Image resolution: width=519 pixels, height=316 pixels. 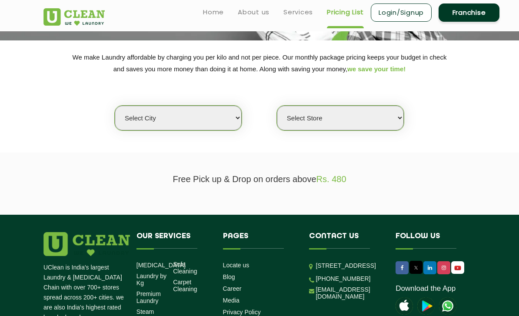 What do you see at coordinates (229, 277) in the screenshot?
I see `a: Blog` at bounding box center [229, 277].